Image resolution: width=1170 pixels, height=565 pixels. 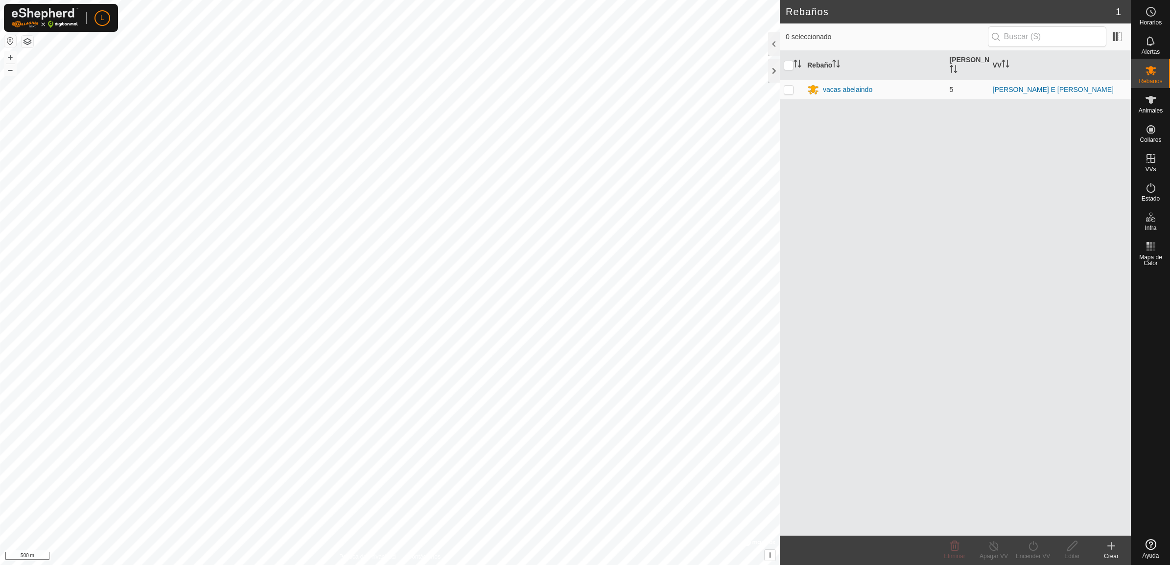 What do you see at coordinates (1150, 228) in the screenshot?
I see `span: Infra` at bounding box center [1150, 228].